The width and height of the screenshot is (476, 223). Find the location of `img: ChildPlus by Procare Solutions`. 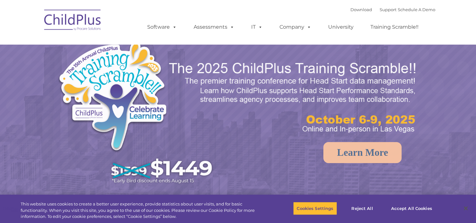

img: ChildPlus by Procare Solutions is located at coordinates (73, 21).